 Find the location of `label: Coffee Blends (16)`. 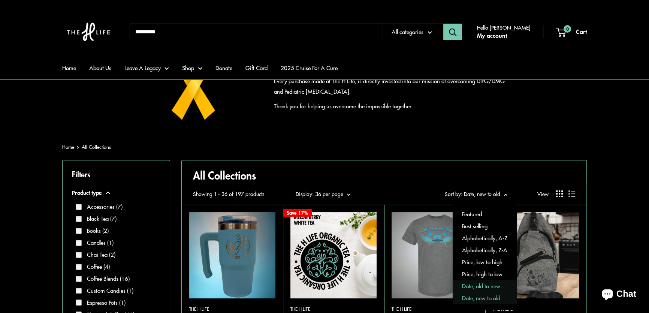

label: Coffee Blends (16) is located at coordinates (106, 278).